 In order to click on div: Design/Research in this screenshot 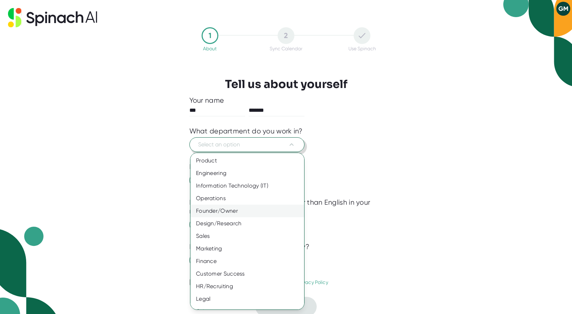, I will do `click(247, 223)`.